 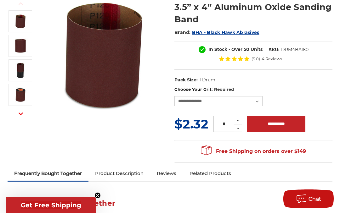 I want to click on a: Related Products, so click(x=210, y=174).